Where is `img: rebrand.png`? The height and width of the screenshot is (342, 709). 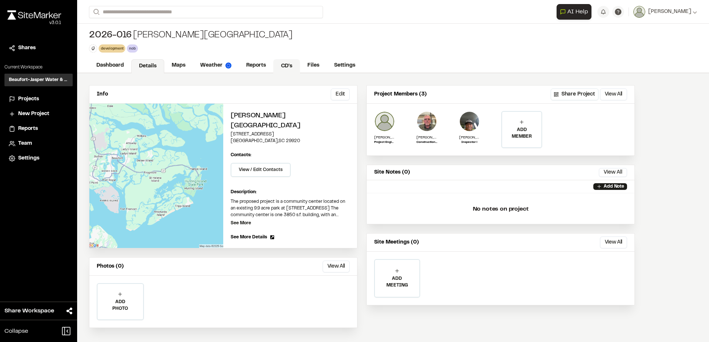 img: rebrand.png is located at coordinates (34, 15).